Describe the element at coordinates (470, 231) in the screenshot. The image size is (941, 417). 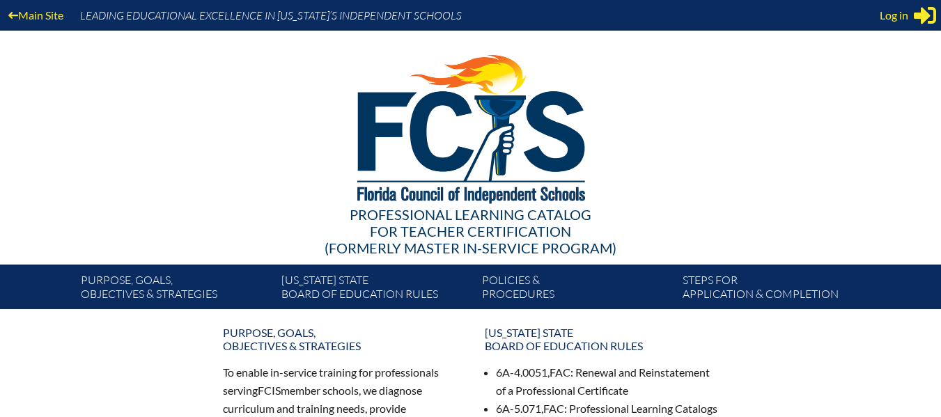
I see `span: for Teacher Certification` at that location.